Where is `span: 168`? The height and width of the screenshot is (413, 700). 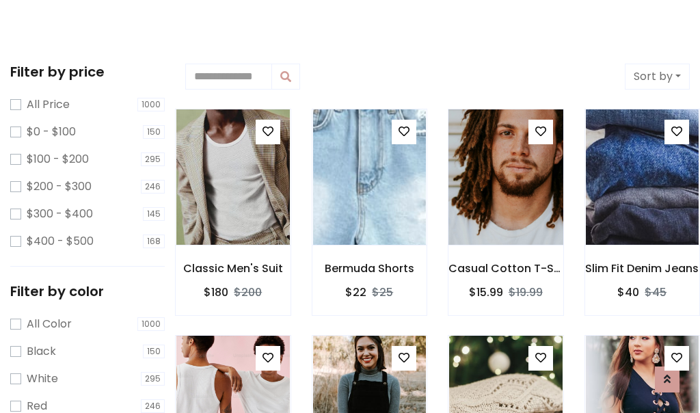
span: 168 is located at coordinates (154, 241).